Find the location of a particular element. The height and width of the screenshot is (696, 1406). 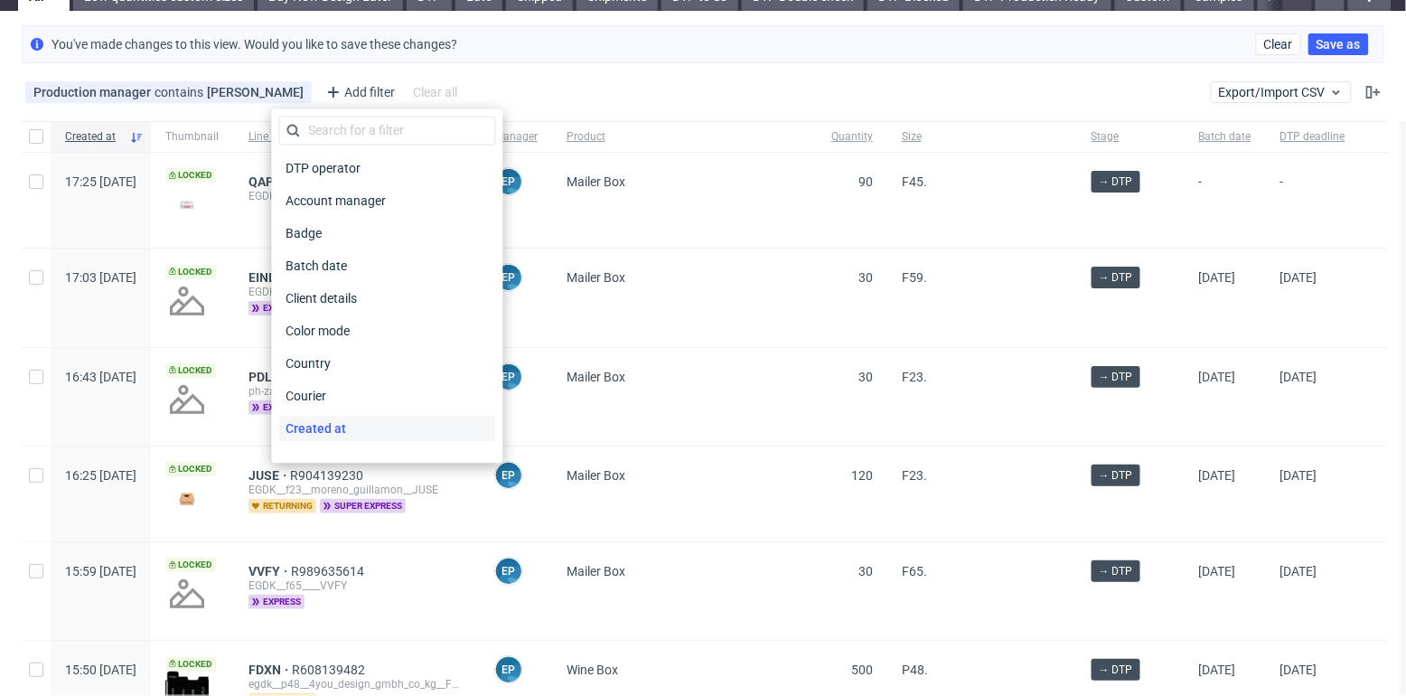

span: Size is located at coordinates (982, 136).